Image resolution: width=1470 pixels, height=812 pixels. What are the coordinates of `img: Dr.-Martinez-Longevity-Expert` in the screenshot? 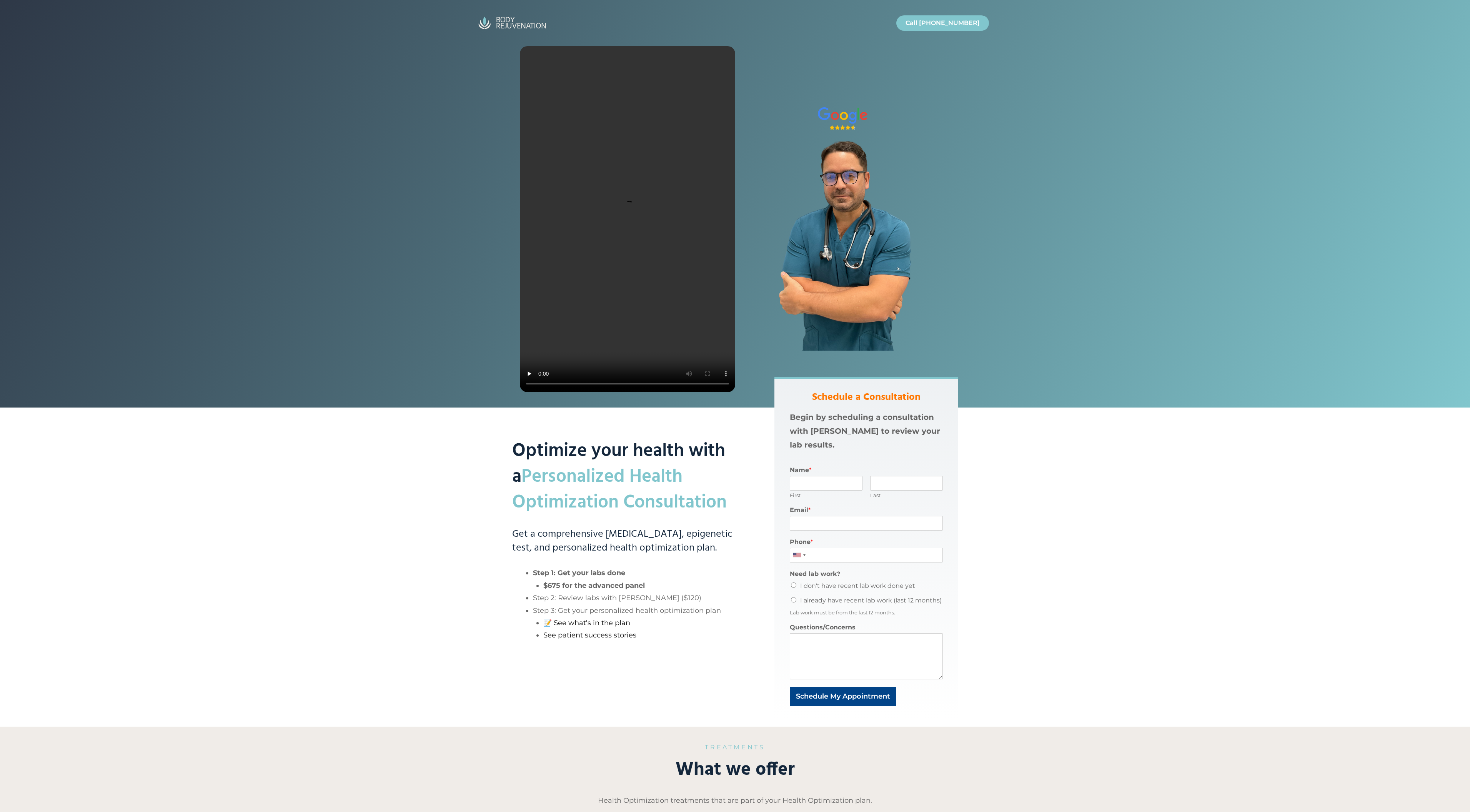 It's located at (842, 243).